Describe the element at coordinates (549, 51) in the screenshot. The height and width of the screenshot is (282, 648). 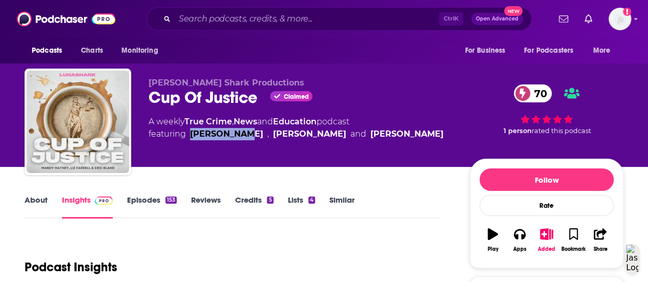
I see `span: For Podcasters` at that location.